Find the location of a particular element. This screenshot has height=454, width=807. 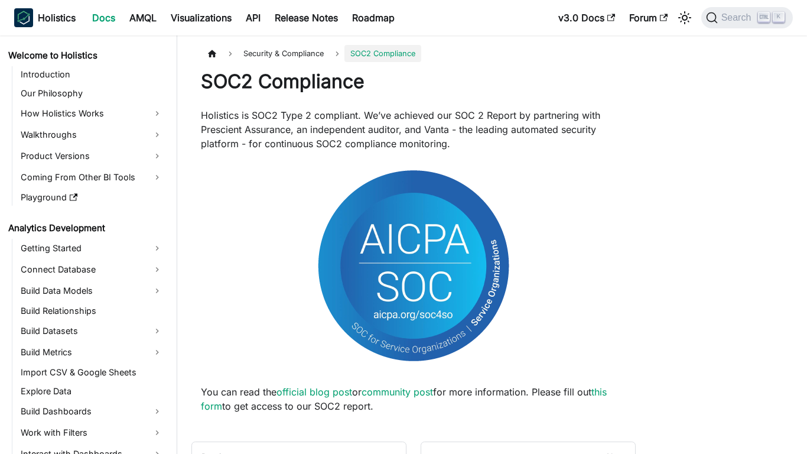

a: Our Philosophy is located at coordinates (92, 93).